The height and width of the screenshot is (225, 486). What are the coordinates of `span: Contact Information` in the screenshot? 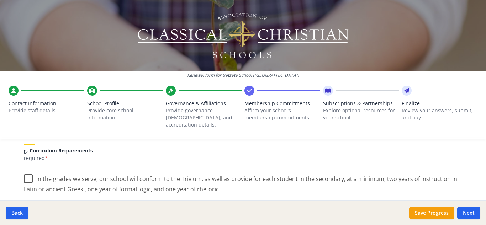 It's located at (46, 103).